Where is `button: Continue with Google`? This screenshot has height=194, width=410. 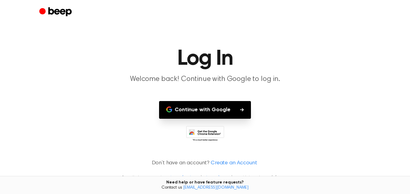
button: Continue with Google is located at coordinates (205, 110).